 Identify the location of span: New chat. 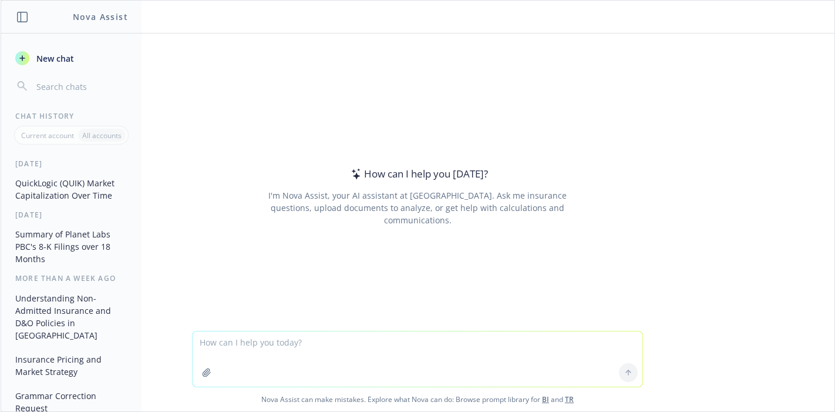
(54, 58).